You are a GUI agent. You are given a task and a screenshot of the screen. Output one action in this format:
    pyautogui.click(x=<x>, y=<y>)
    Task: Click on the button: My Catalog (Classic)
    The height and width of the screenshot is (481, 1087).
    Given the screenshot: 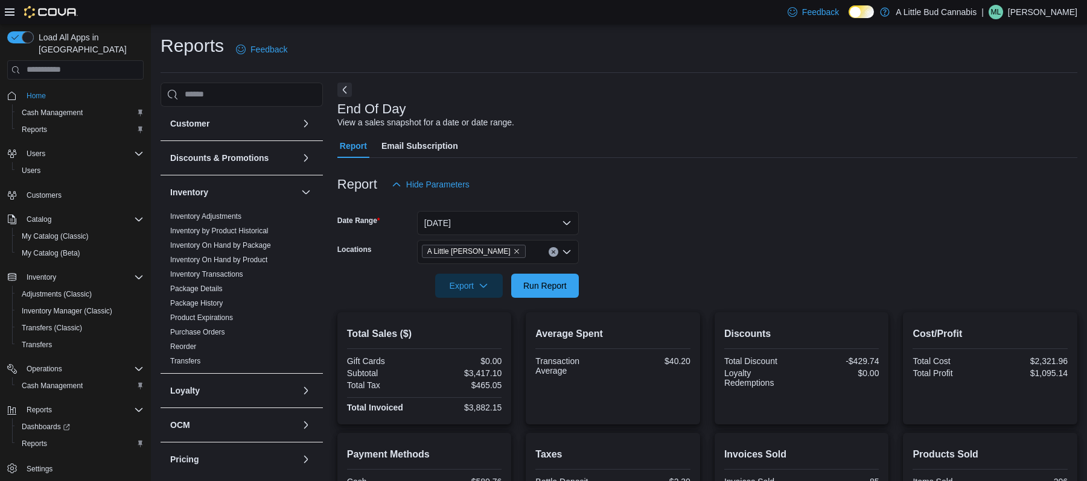 What is the action you would take?
    pyautogui.click(x=80, y=237)
    